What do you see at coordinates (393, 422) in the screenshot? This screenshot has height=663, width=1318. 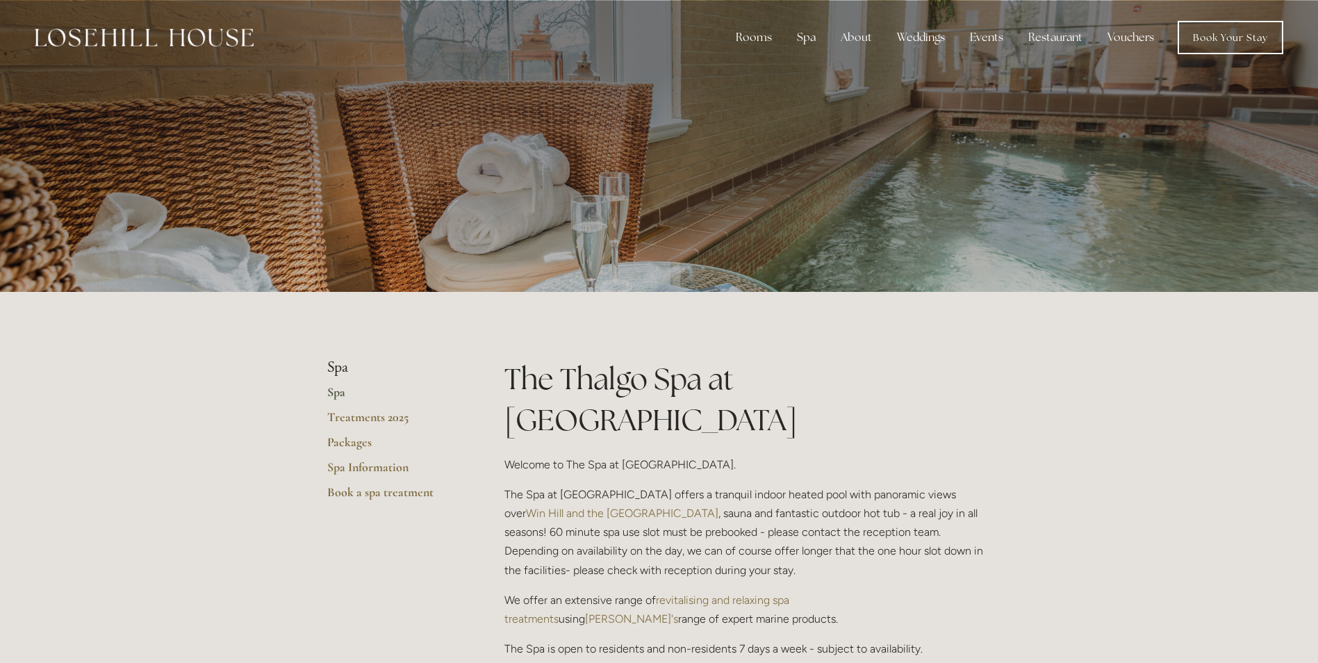 I see `a: Treatments 2025` at bounding box center [393, 422].